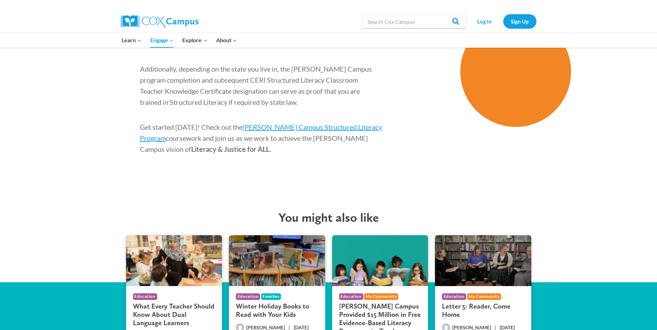 The height and width of the screenshot is (330, 657). Describe the element at coordinates (179, 40) in the screenshot. I see `nav: Primary Navigation` at that location.